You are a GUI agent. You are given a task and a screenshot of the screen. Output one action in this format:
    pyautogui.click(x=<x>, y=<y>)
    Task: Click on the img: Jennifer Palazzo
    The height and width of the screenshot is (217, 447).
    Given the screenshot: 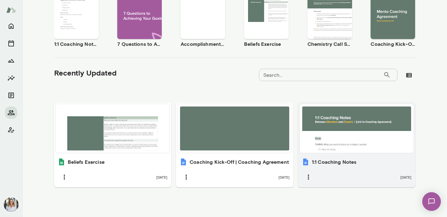 What is the action you would take?
    pyautogui.click(x=11, y=204)
    